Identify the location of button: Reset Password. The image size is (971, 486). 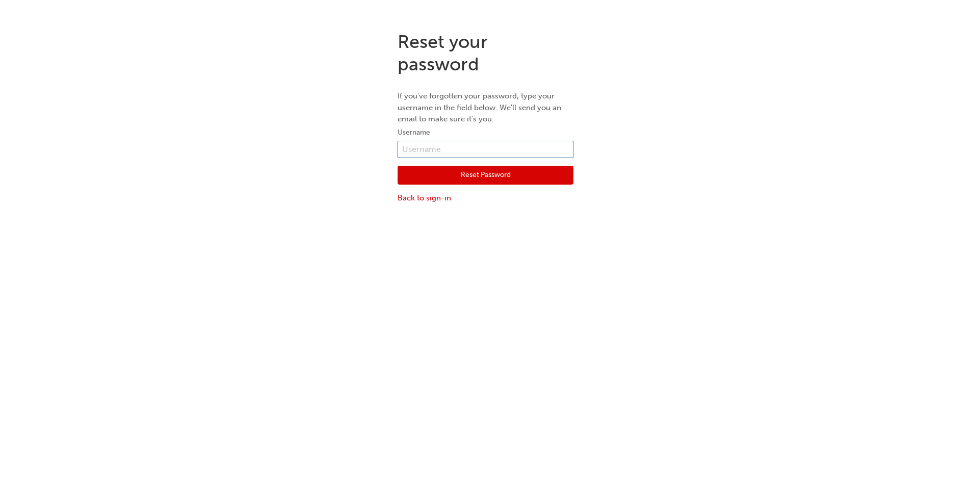
(485, 175).